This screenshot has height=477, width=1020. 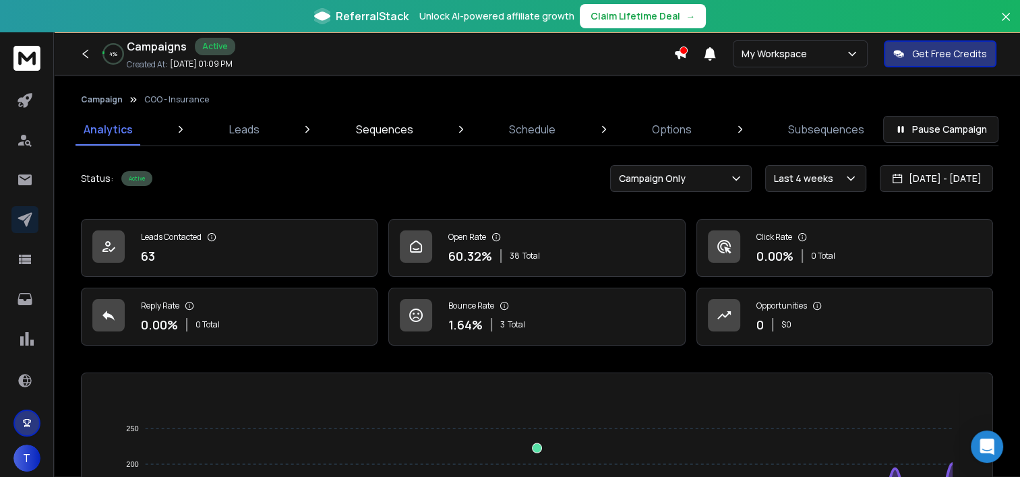 What do you see at coordinates (532, 129) in the screenshot?
I see `p: Schedule` at bounding box center [532, 129].